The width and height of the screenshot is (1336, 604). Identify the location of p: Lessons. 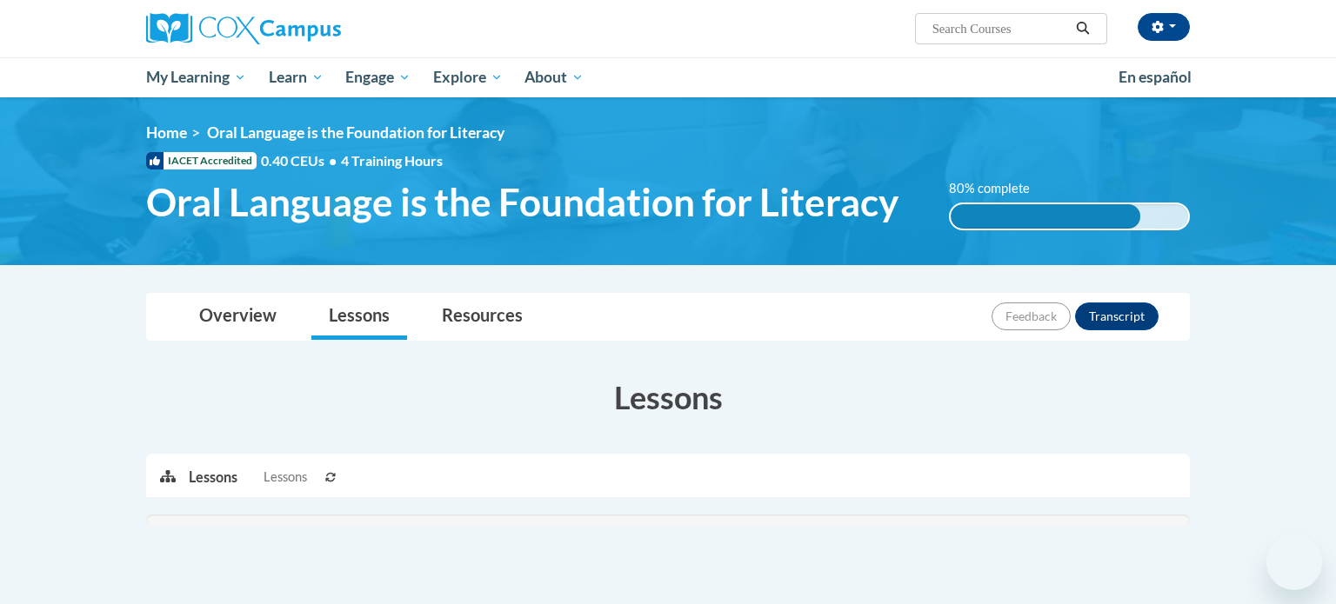
(213, 477).